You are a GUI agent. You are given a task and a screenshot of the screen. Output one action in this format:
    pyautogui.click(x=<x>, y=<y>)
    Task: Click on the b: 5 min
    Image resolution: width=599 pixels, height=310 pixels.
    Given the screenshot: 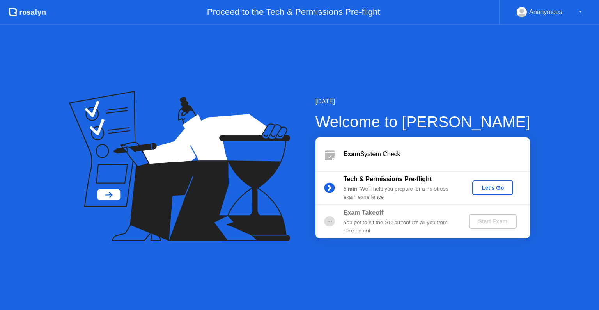 What is the action you would take?
    pyautogui.click(x=351, y=188)
    